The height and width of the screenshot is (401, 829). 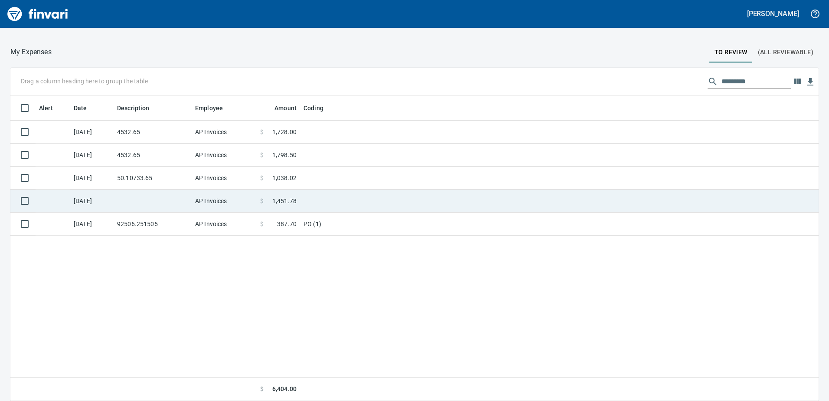 What do you see at coordinates (153, 178) in the screenshot?
I see `td: 50.10733.65` at bounding box center [153, 178].